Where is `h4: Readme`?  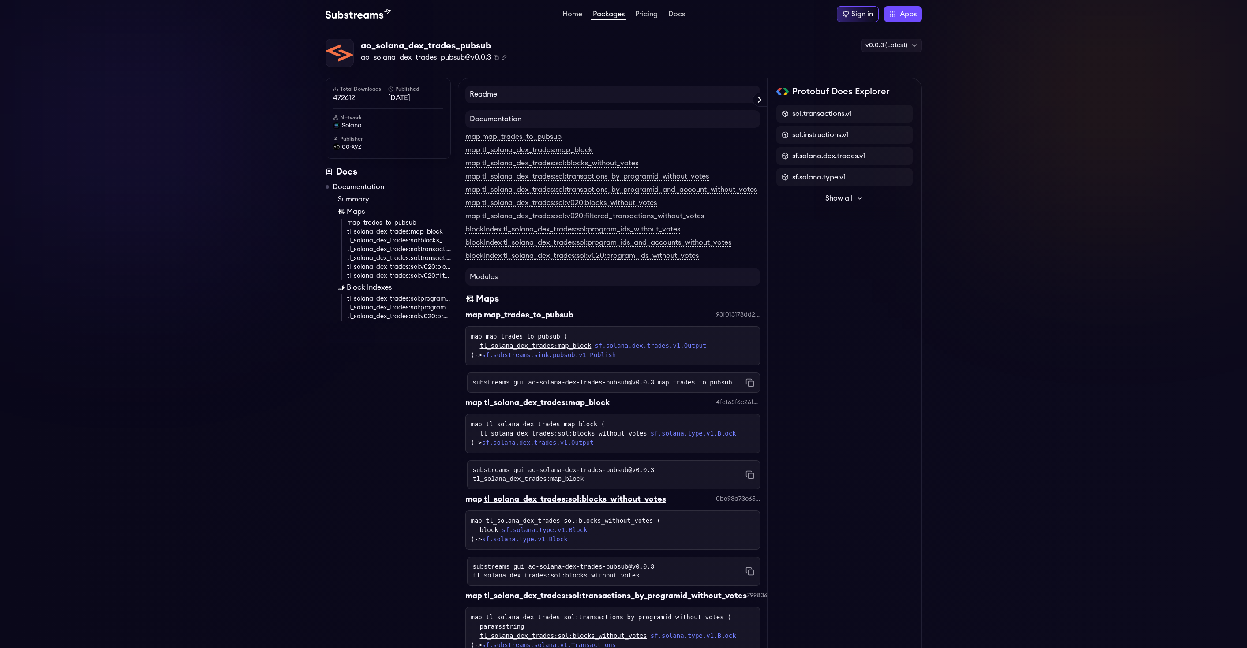
h4: Readme is located at coordinates (613, 94).